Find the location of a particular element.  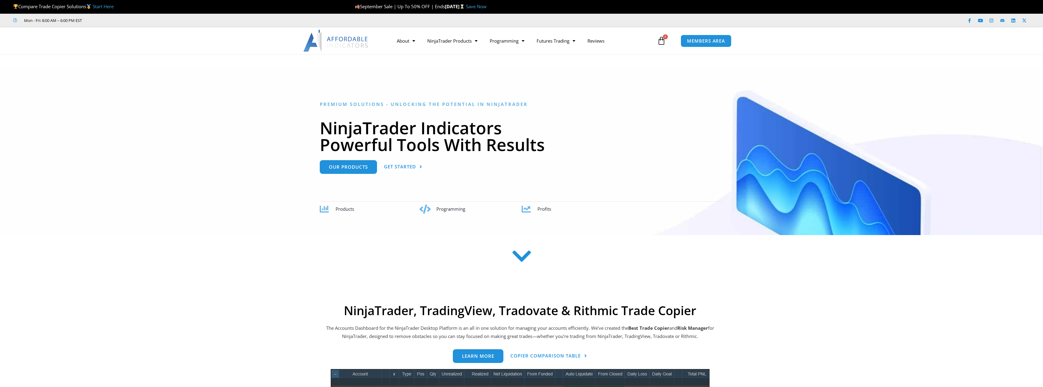

h6: Premium Solutions - Unlocking the Potential in NinjaTrader is located at coordinates (521, 104).